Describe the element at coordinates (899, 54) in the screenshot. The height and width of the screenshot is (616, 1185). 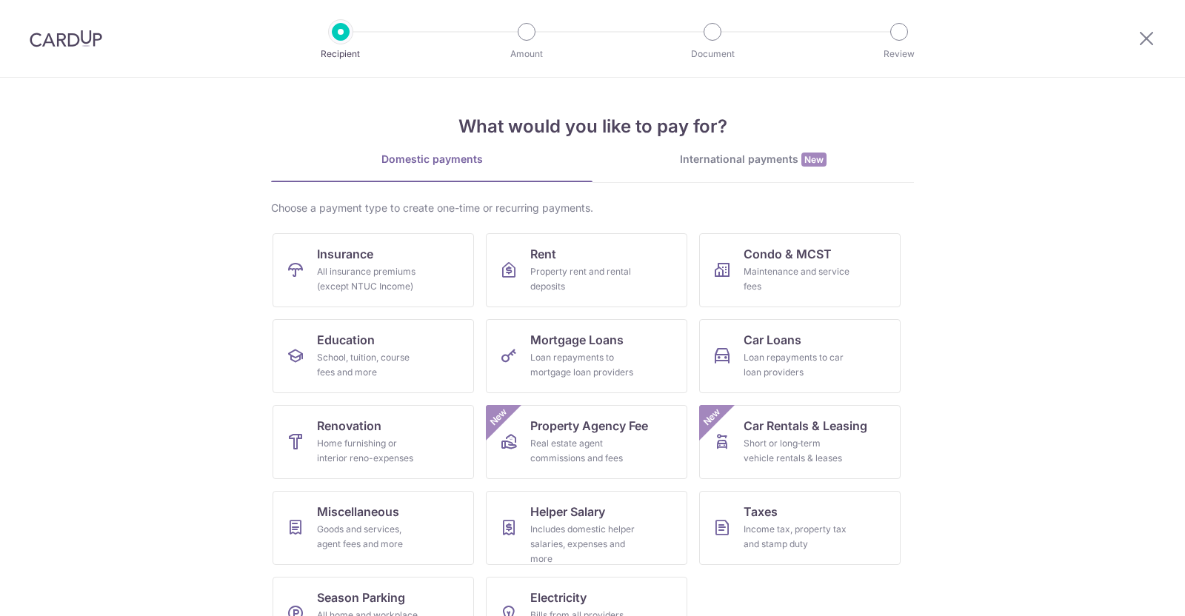
I see `p: Review` at that location.